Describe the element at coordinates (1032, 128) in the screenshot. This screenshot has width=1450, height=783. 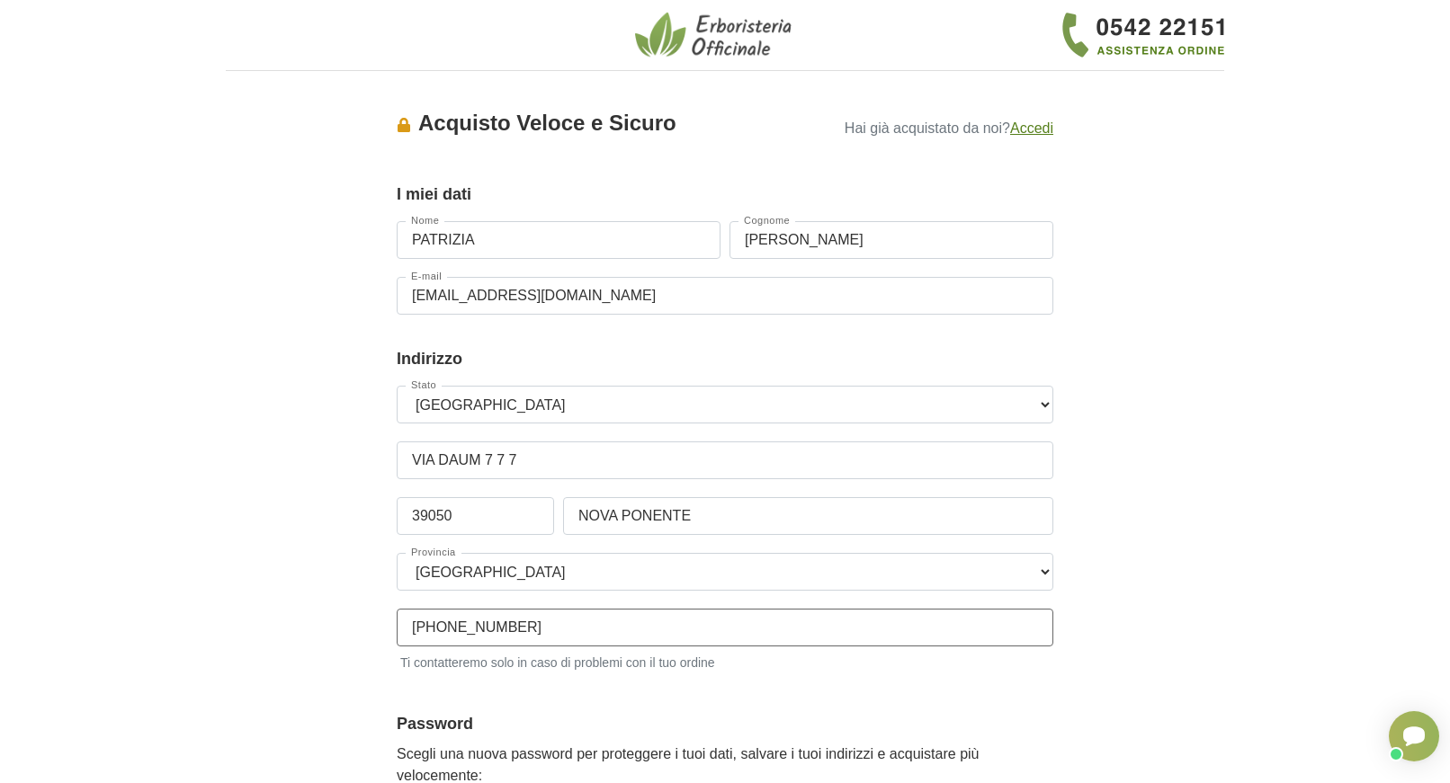
I see `u: Accedi` at that location.